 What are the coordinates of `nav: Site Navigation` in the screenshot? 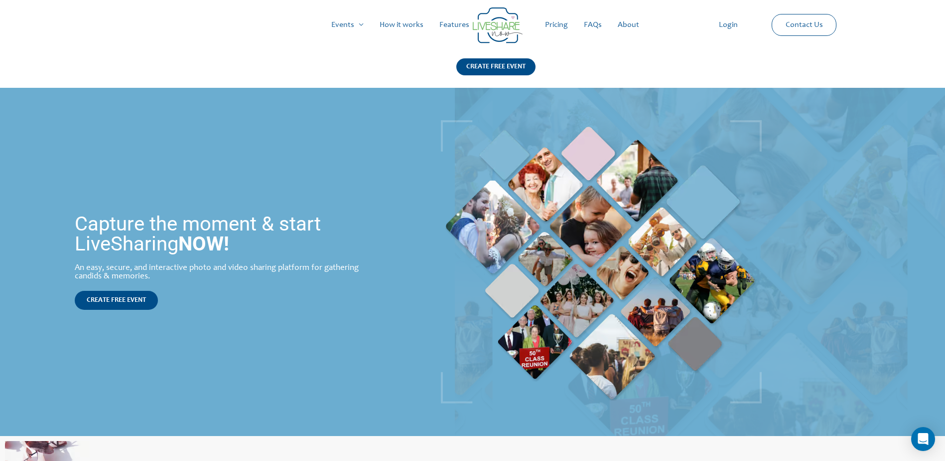 It's located at (472, 25).